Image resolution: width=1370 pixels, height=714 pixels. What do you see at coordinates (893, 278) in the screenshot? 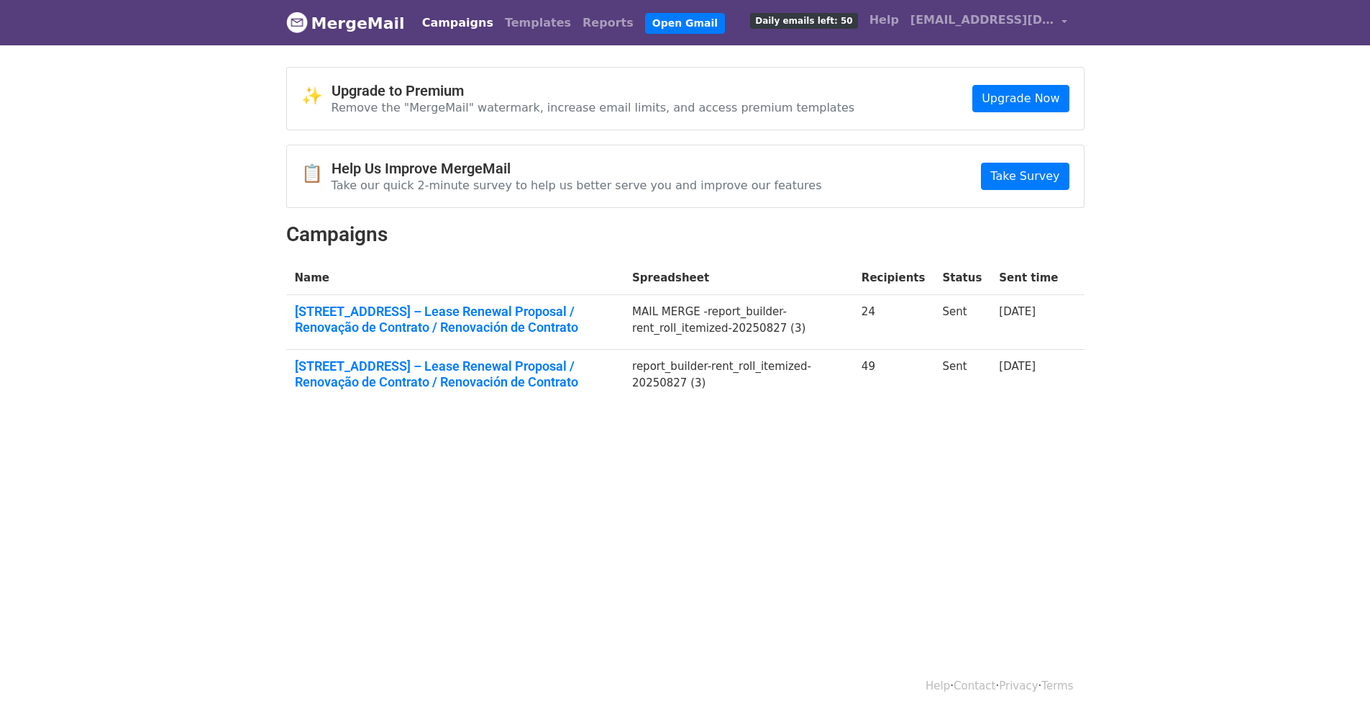
I see `th: Recipients` at bounding box center [893, 278].